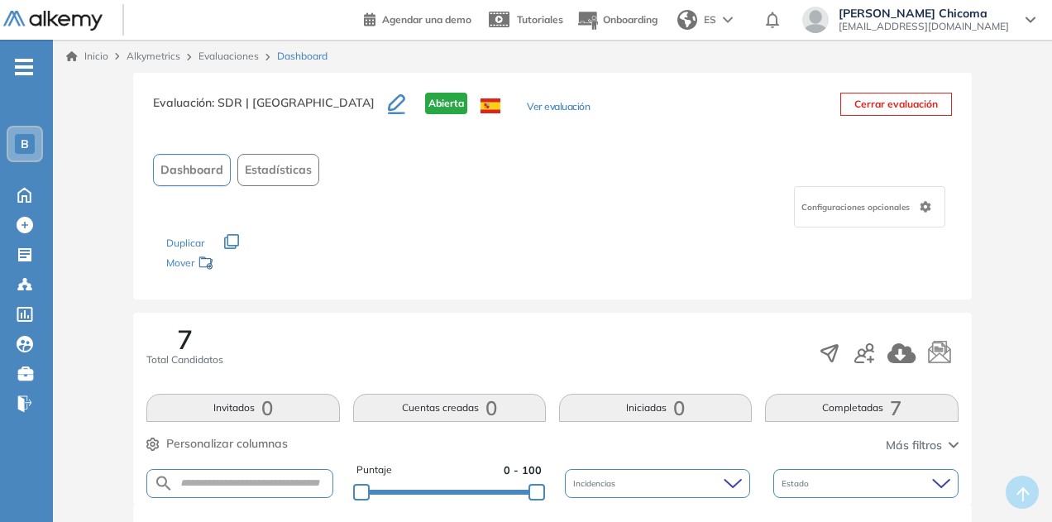 The image size is (1052, 522). I want to click on span: 7, so click(184, 339).